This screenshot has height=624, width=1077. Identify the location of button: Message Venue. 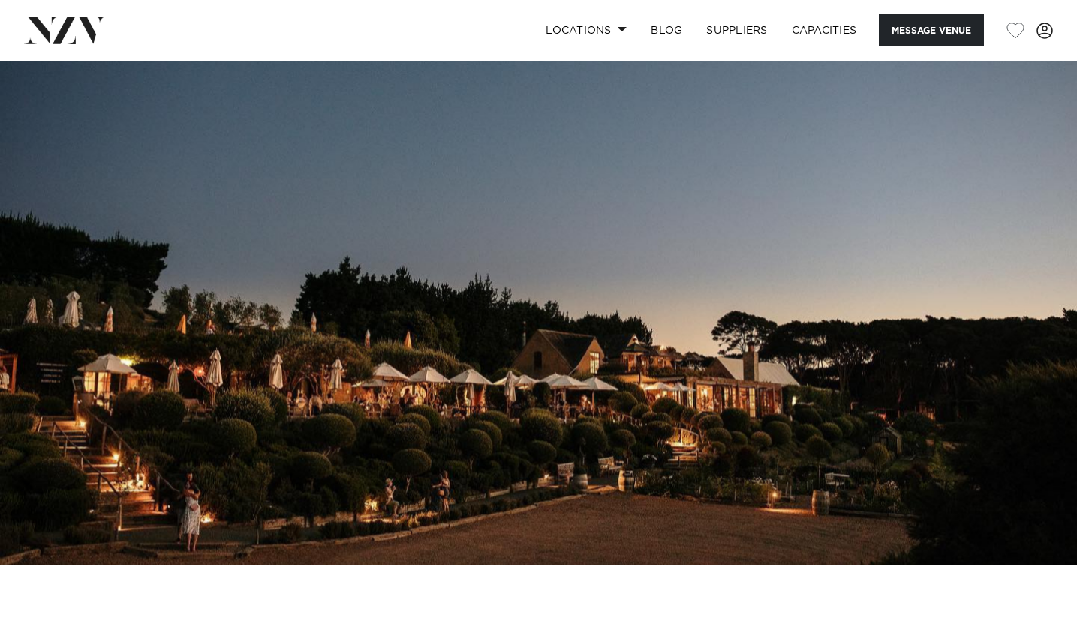
(931, 30).